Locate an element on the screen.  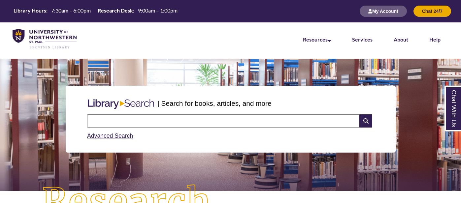
a: Hours Today is located at coordinates (95, 11).